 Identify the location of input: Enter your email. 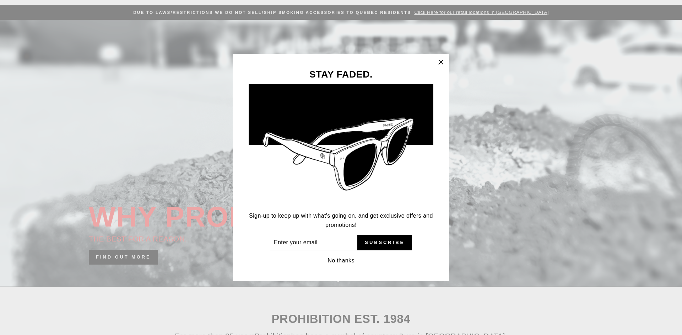
(314, 242).